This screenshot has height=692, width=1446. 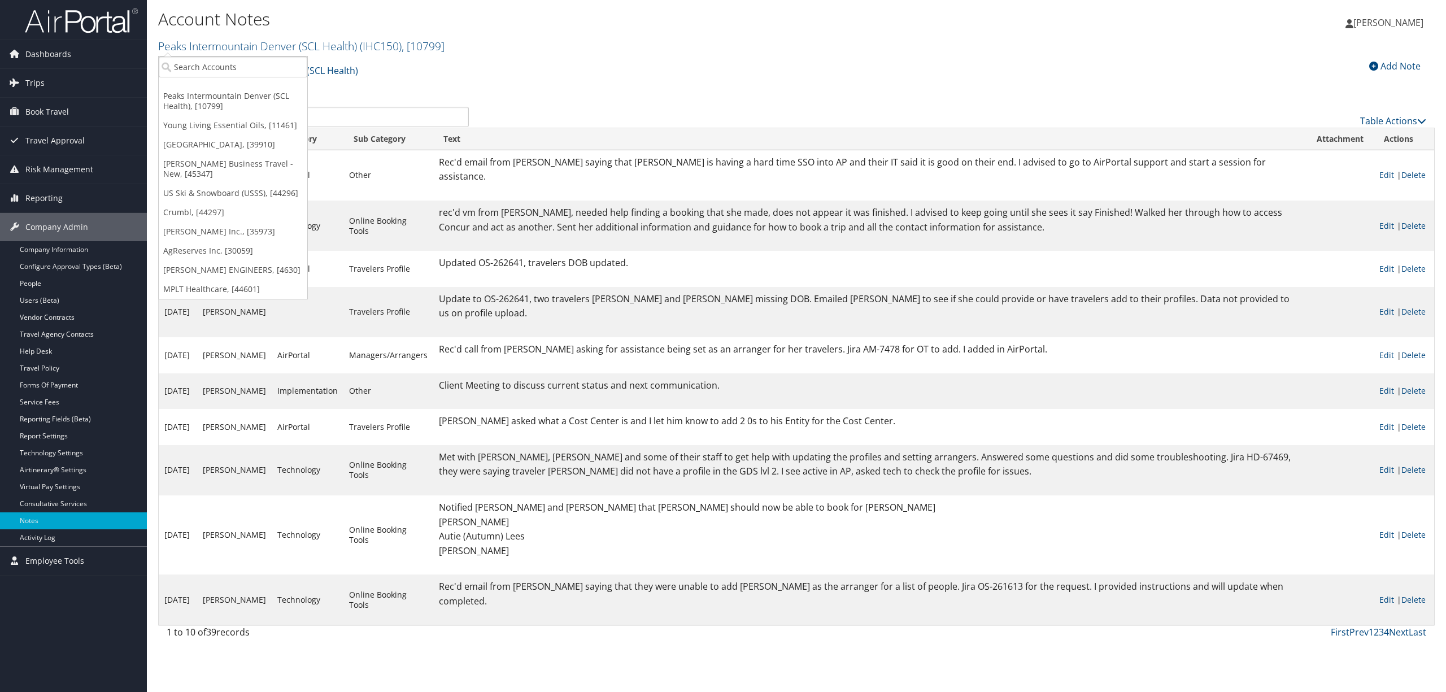 I want to click on a: Next, so click(x=1398, y=632).